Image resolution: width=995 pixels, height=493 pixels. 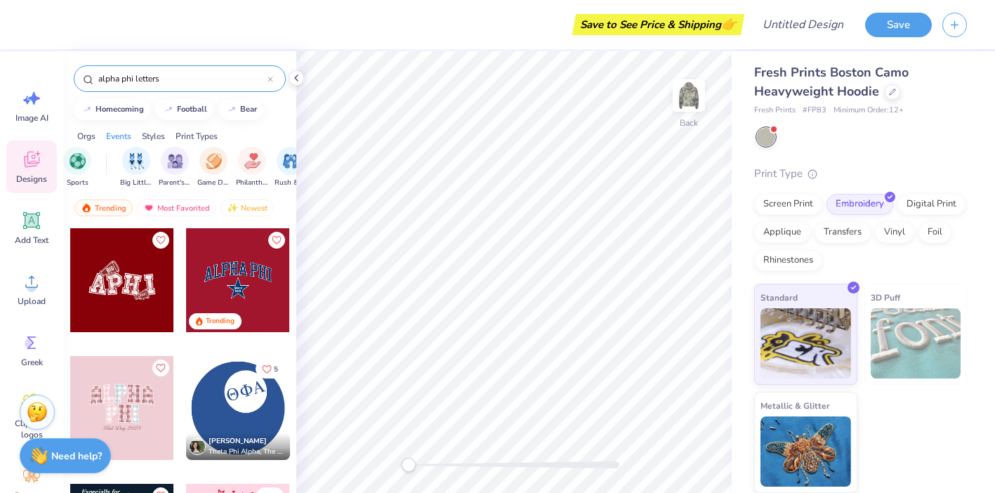 I want to click on div: Vinyl, so click(x=895, y=233).